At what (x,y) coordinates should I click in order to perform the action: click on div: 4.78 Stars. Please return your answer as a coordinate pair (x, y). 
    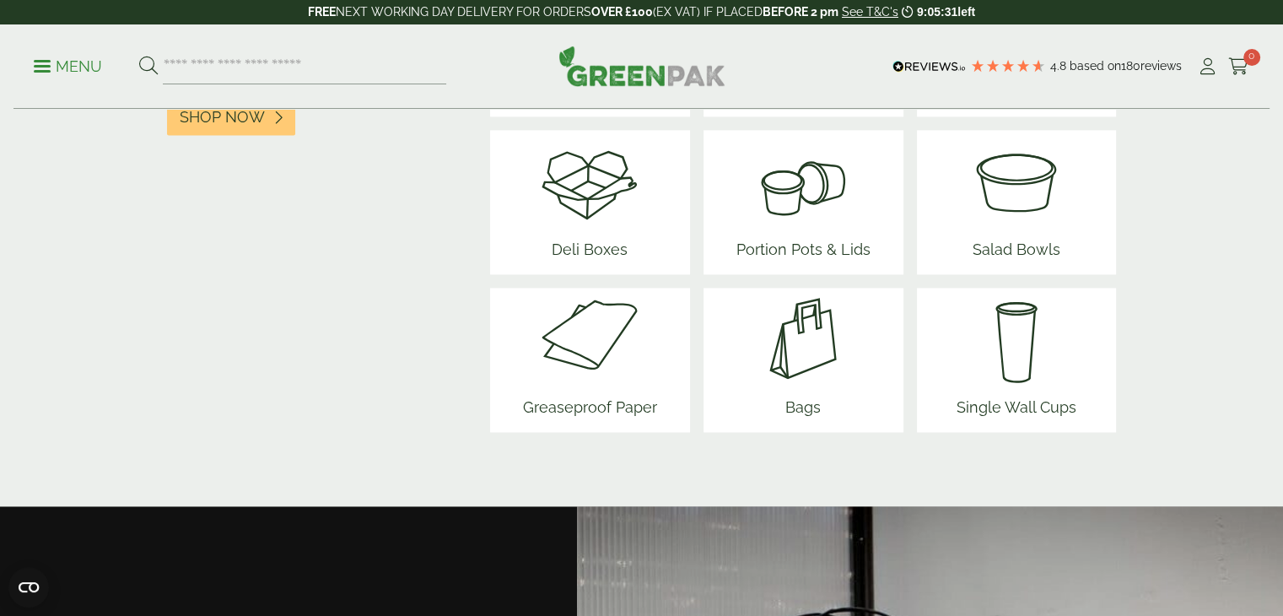
    Looking at the image, I should click on (1008, 66).